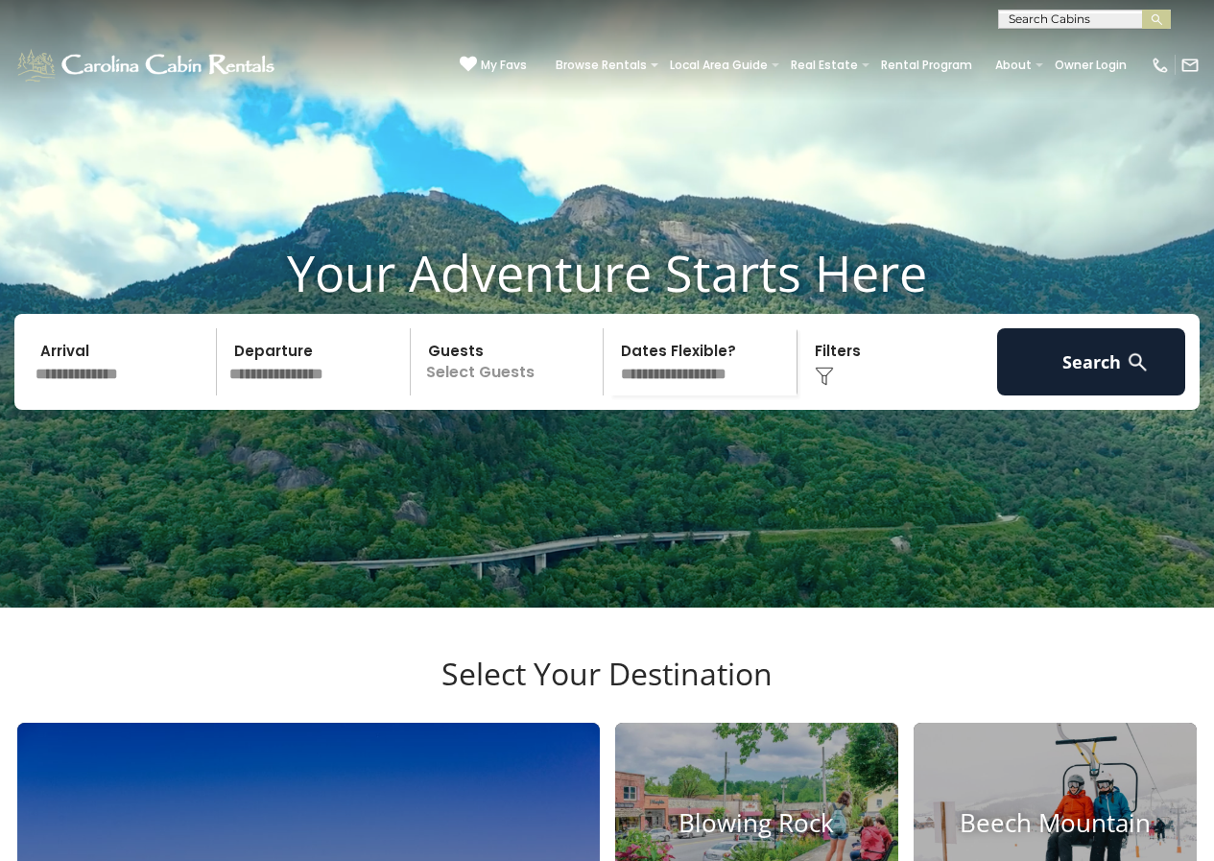 The width and height of the screenshot is (1214, 861). What do you see at coordinates (825, 376) in the screenshot?
I see `img: filter--v1.png` at bounding box center [825, 376].